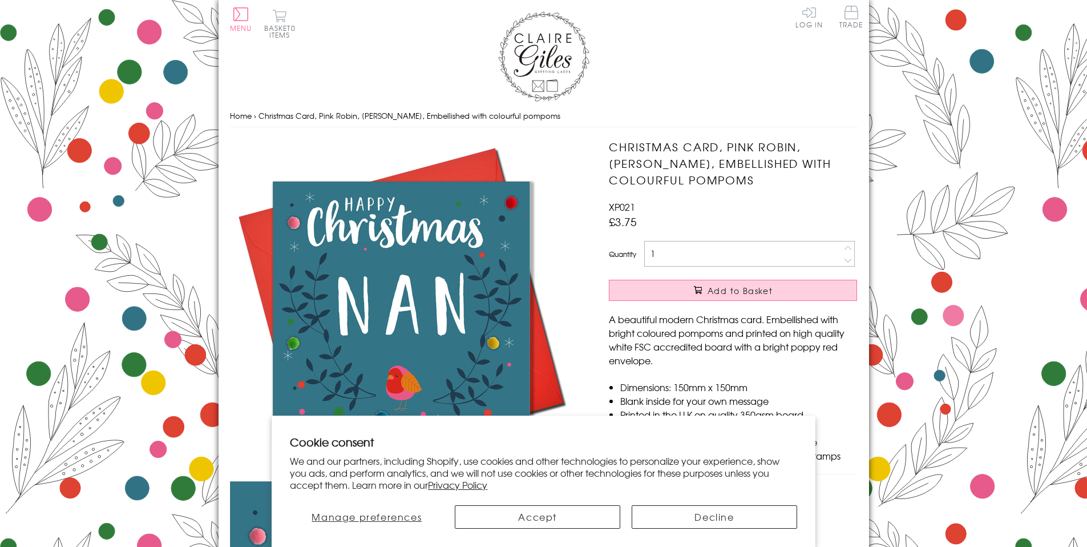 The image size is (1087, 547). I want to click on button: Accept, so click(537, 516).